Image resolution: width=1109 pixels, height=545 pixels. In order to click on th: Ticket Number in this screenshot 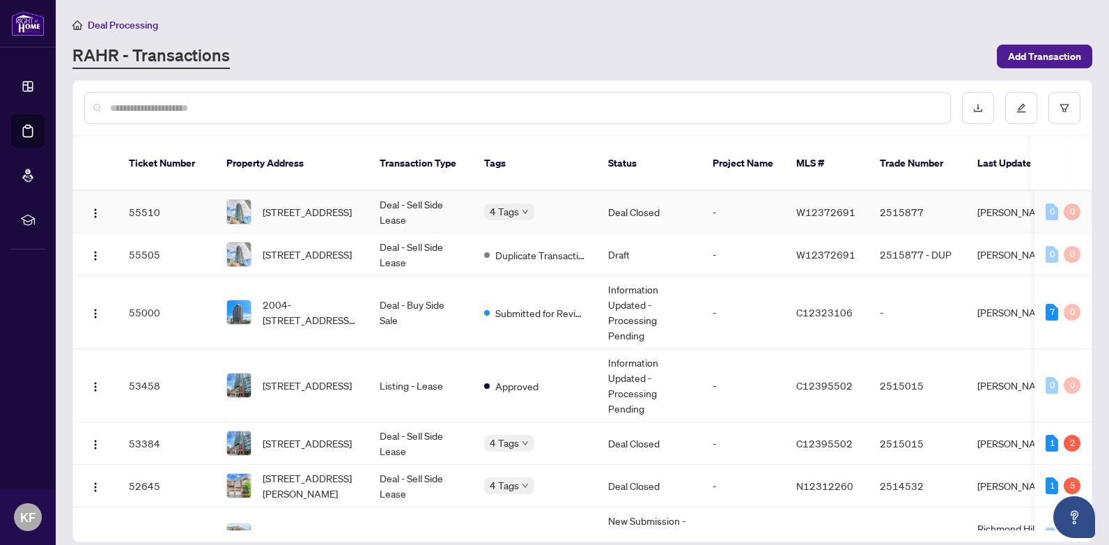, I will do `click(166, 164)`.